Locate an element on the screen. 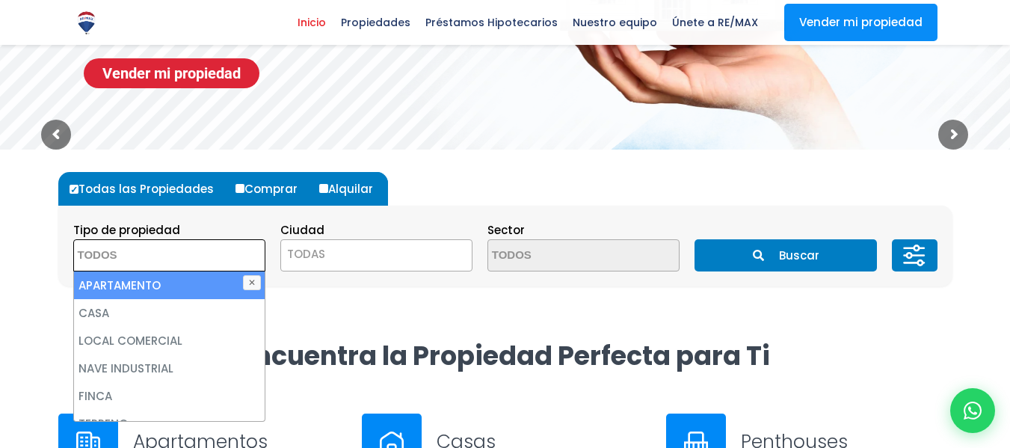 The image size is (1010, 448). input: Todas las Propiedades is located at coordinates (74, 189).